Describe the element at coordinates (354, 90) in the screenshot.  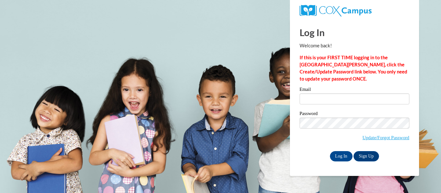
I see `label: Email` at that location.